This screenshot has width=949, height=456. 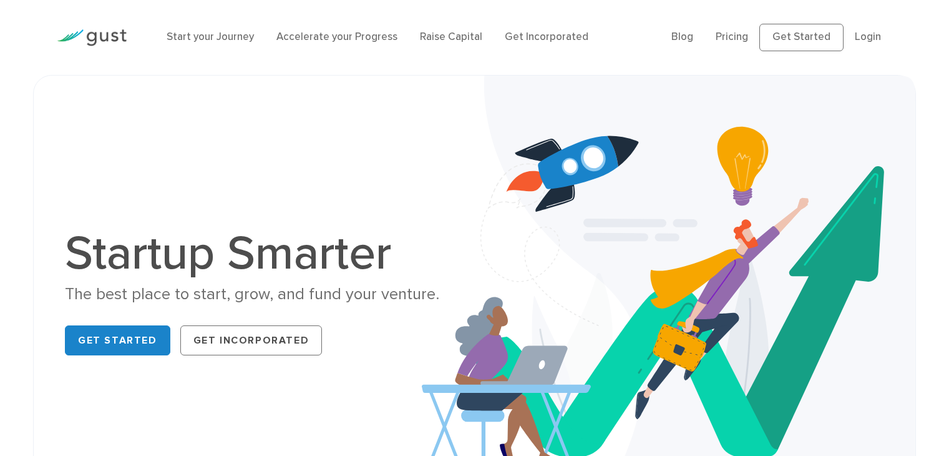 What do you see at coordinates (92, 37) in the screenshot?
I see `img: Gust Logo` at bounding box center [92, 37].